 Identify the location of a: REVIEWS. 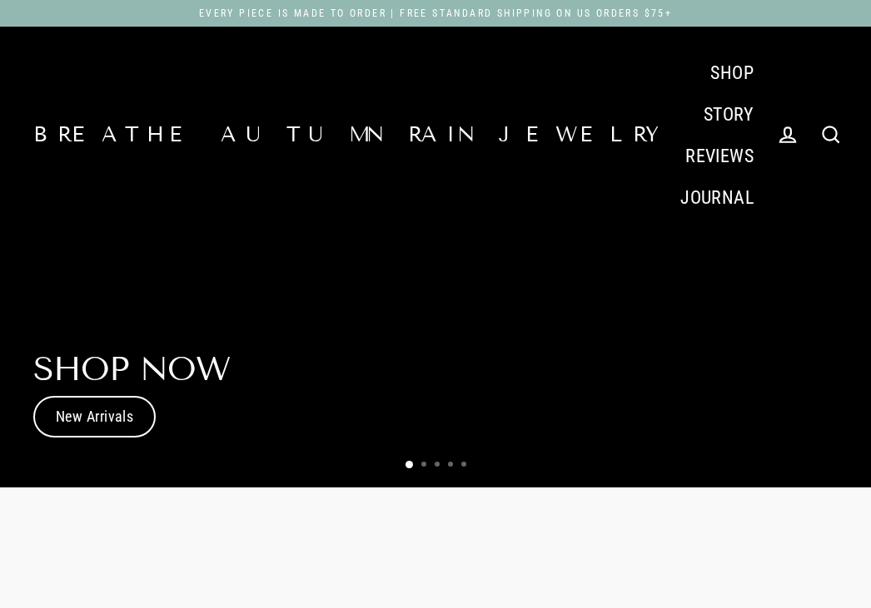
(719, 156).